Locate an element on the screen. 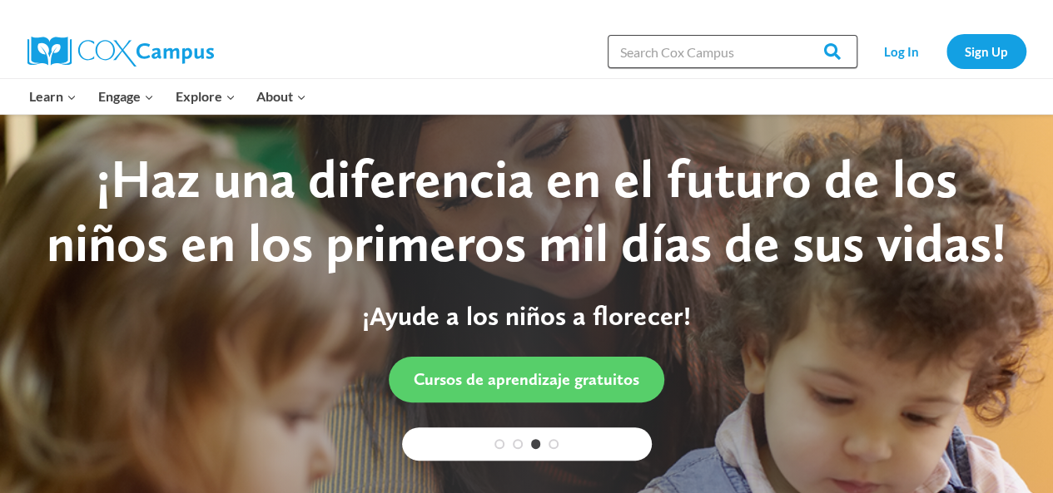 The height and width of the screenshot is (493, 1053). nav: Primary Navigation is located at coordinates (168, 97).